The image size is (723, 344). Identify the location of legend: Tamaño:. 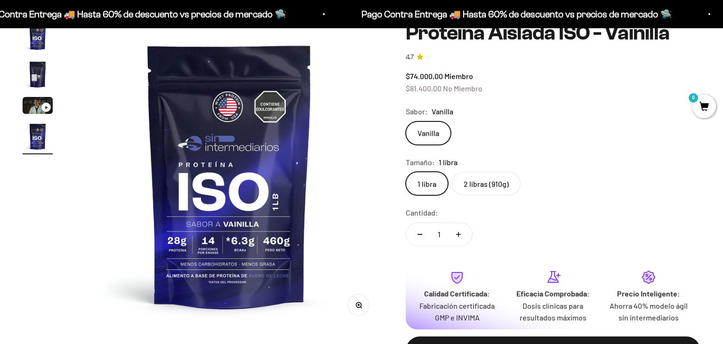
(420, 162).